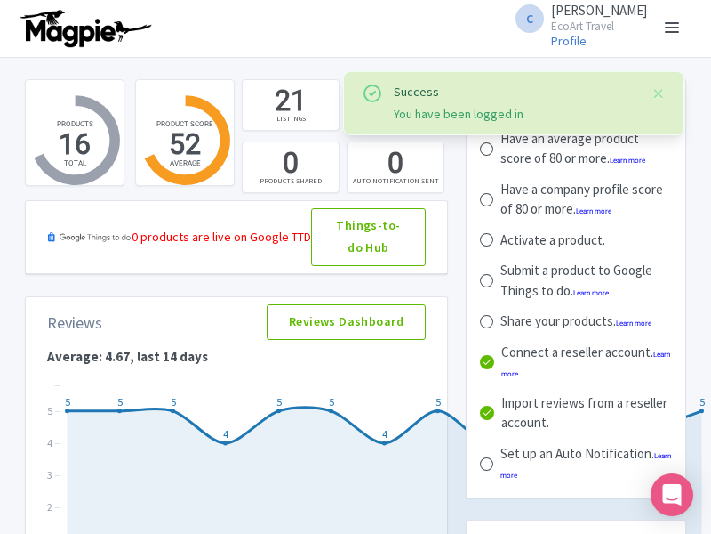 Image resolution: width=711 pixels, height=534 pixels. What do you see at coordinates (291, 167) in the screenshot?
I see `a: 0 PRODUCTS SHARED` at bounding box center [291, 167].